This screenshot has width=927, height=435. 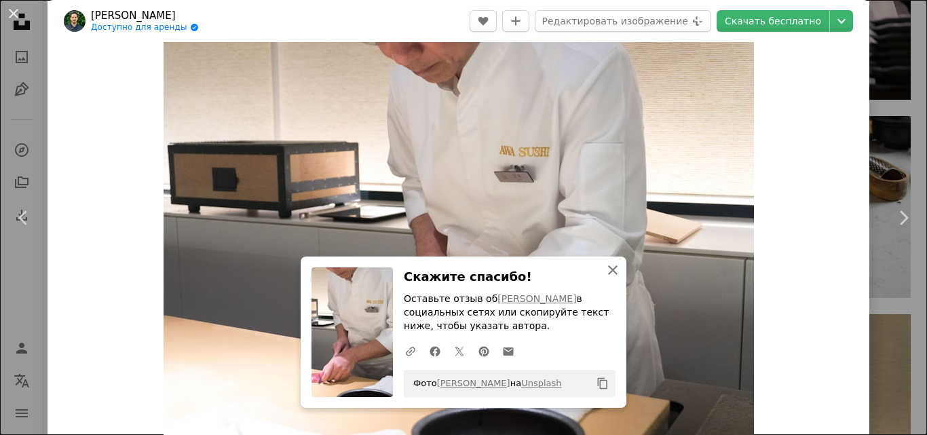 I want to click on font: Доступно для аренды, so click(x=139, y=27).